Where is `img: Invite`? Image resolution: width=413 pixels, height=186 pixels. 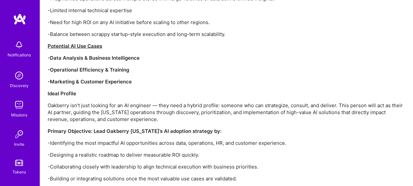 img: Invite is located at coordinates (19, 134).